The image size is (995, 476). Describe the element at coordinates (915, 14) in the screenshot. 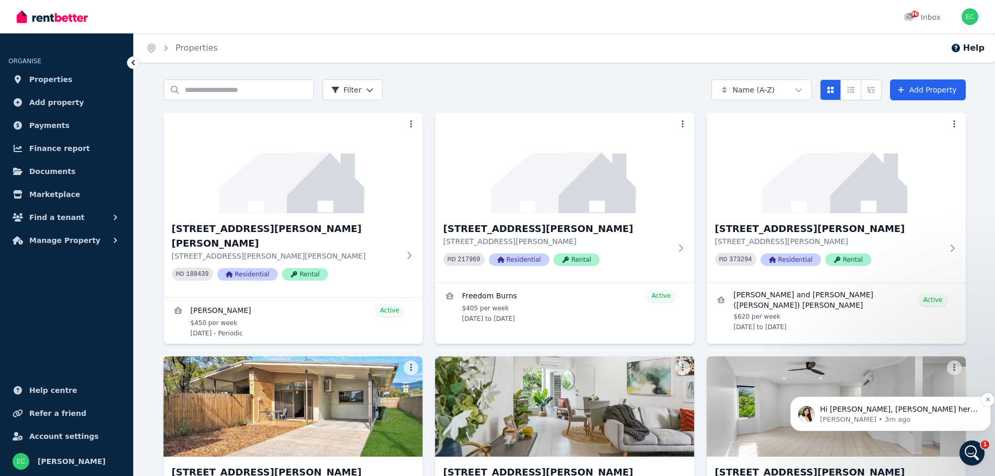

I see `span: 96` at that location.